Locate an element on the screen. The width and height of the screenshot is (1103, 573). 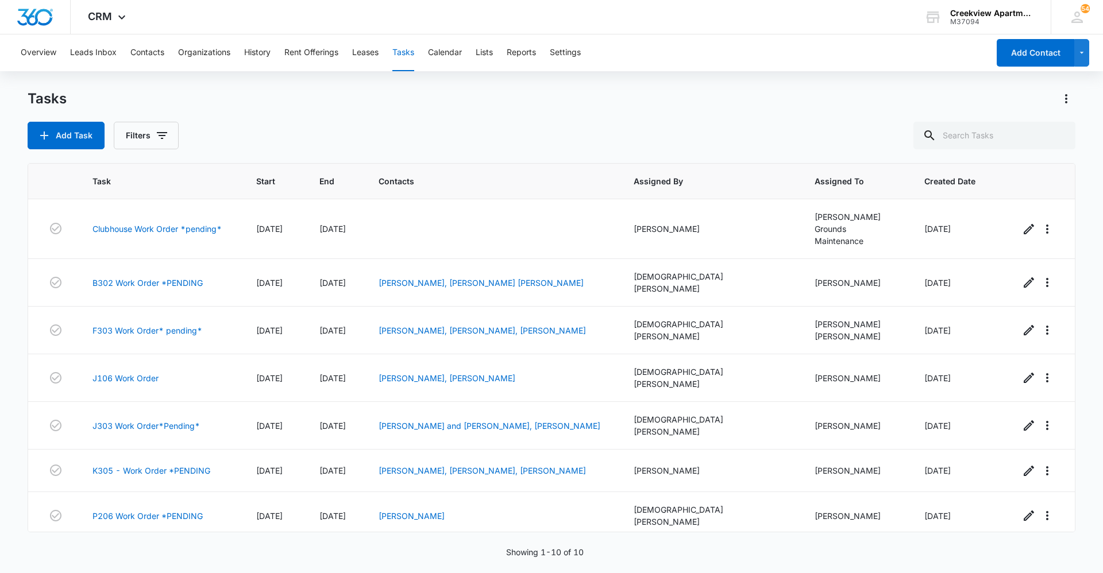
span: CRM is located at coordinates (100, 16).